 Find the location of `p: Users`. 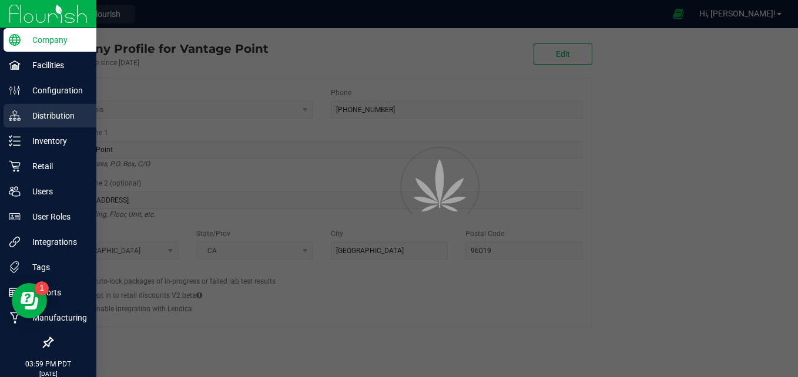

p: Users is located at coordinates (56, 192).